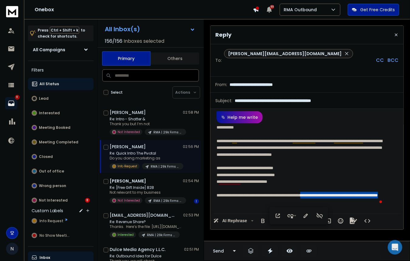 This screenshot has width=410, height=261. What do you see at coordinates (239, 117) in the screenshot?
I see `button: Help me write` at bounding box center [239, 117].